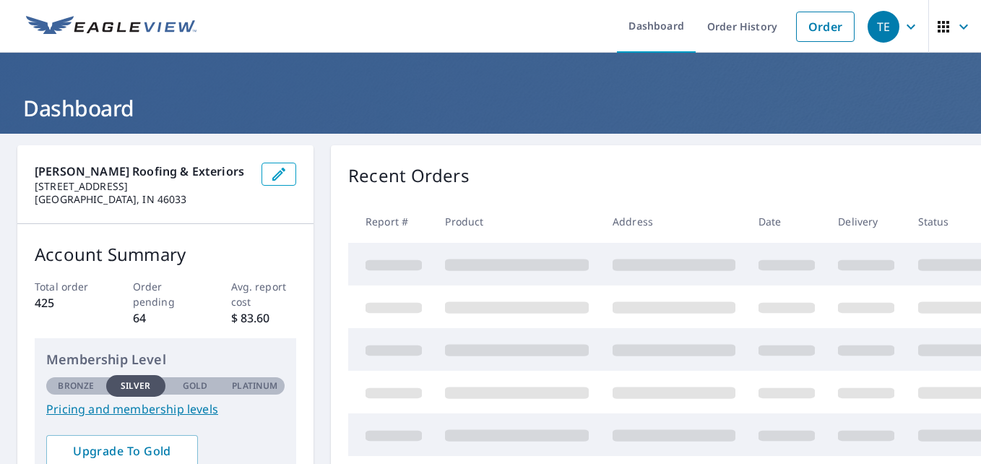  Describe the element at coordinates (825, 27) in the screenshot. I see `a: Order` at that location.